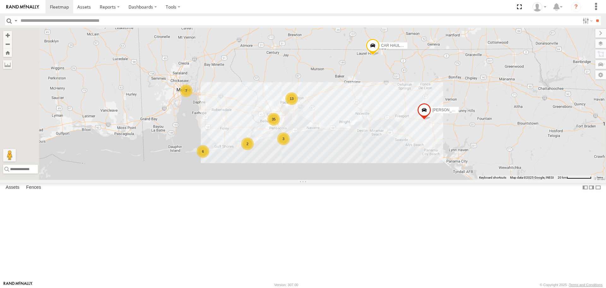 The height and width of the screenshot is (288, 606). Describe the element at coordinates (12, 188) in the screenshot. I see `label: Assets` at that location.